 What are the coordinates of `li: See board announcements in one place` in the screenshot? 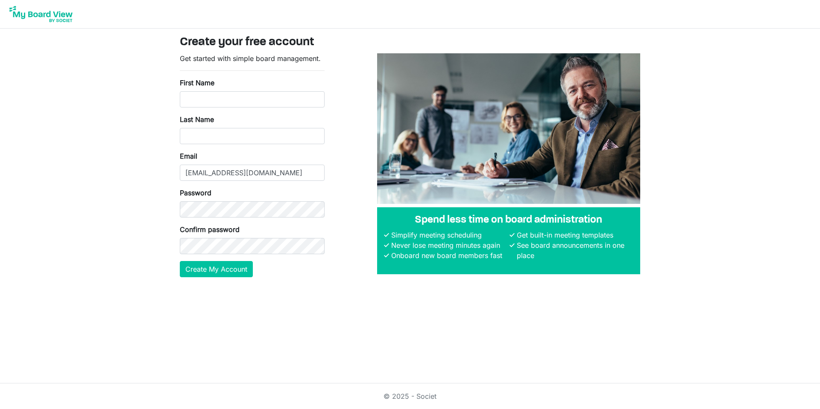 It's located at (574, 251).